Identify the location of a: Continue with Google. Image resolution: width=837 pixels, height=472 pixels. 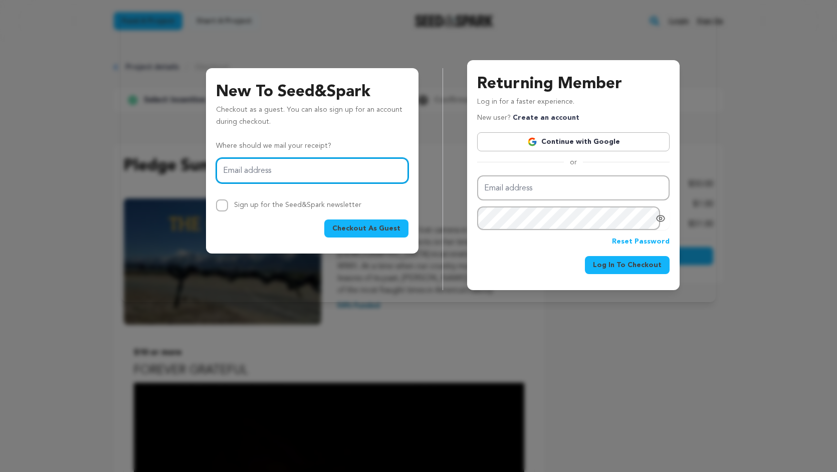
(573, 142).